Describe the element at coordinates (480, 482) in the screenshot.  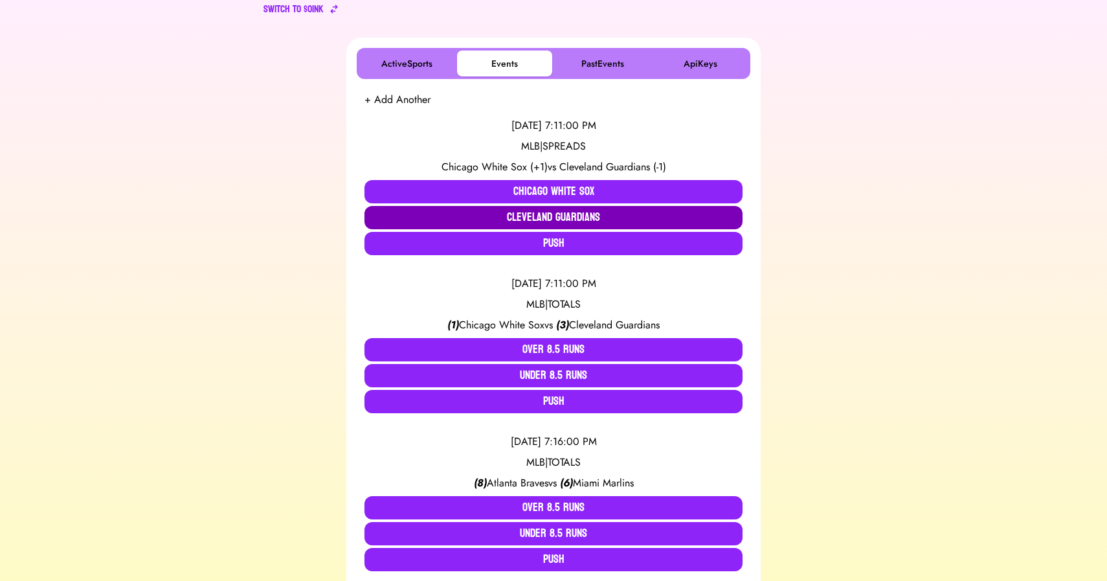
I see `span: ( 8 )` at that location.